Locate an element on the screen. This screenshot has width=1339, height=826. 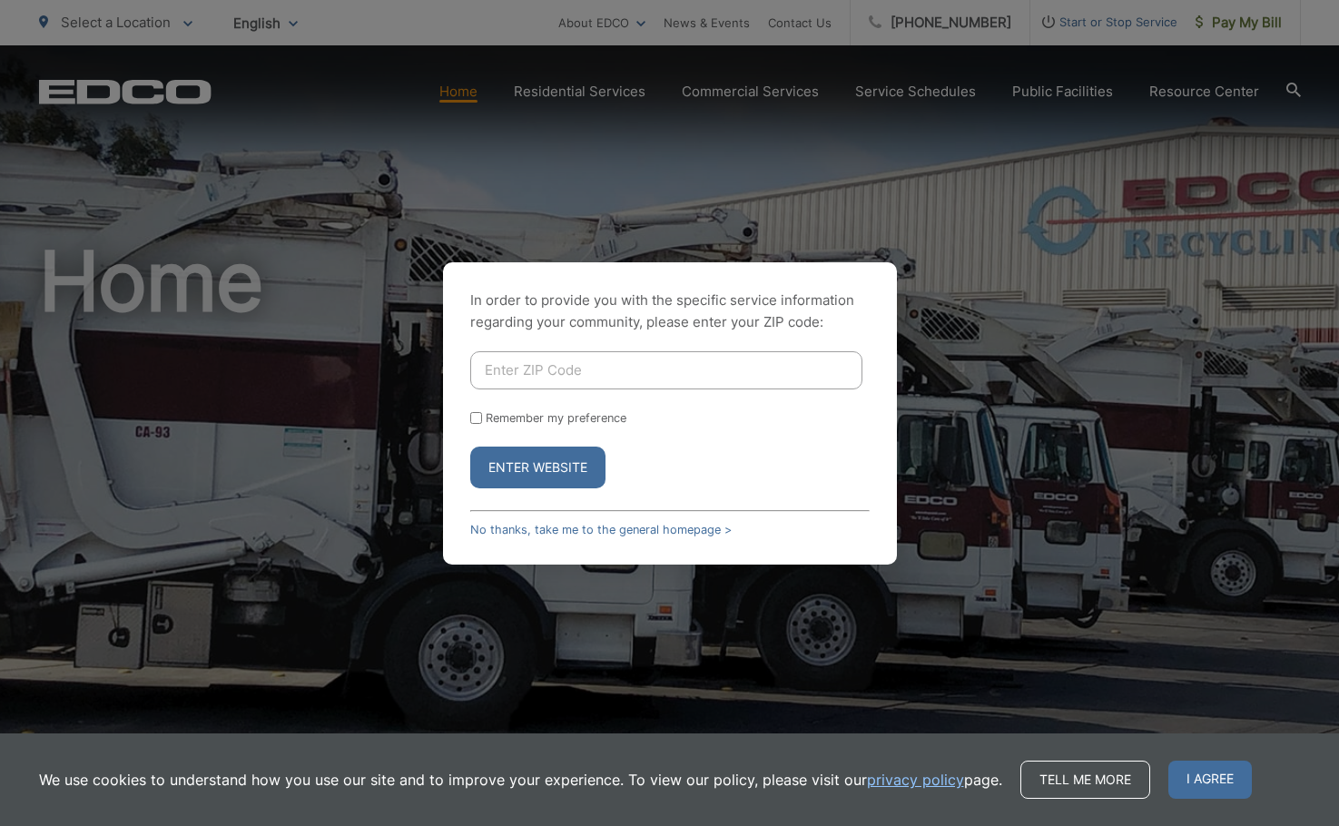
a: Tell me more is located at coordinates (1085, 780).